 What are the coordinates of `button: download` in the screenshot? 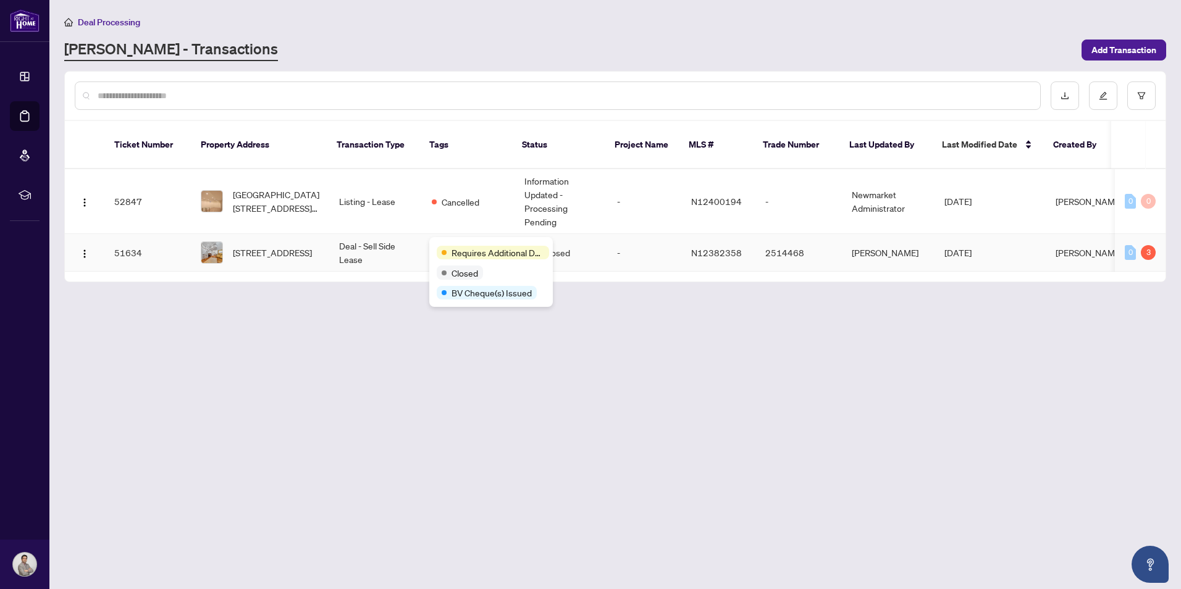 It's located at (1065, 96).